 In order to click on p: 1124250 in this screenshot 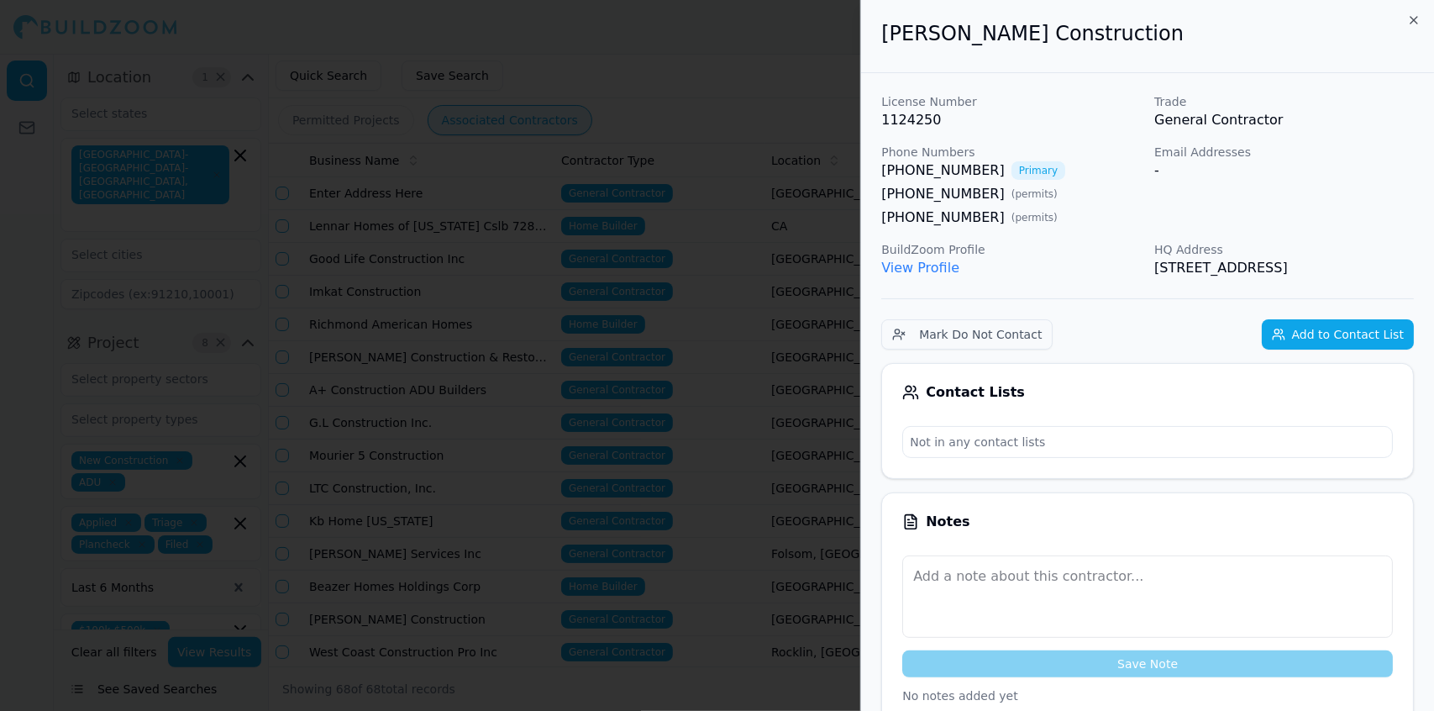, I will do `click(1011, 120)`.